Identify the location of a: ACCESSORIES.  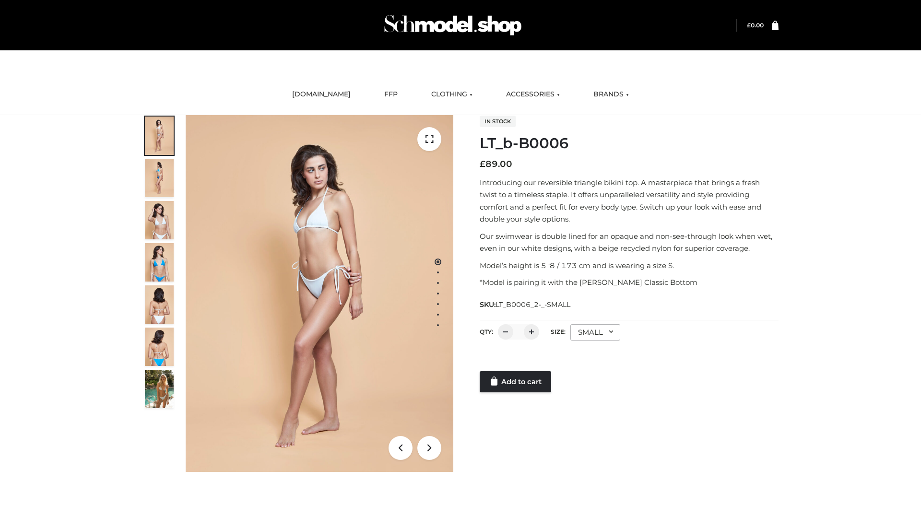
(533, 94).